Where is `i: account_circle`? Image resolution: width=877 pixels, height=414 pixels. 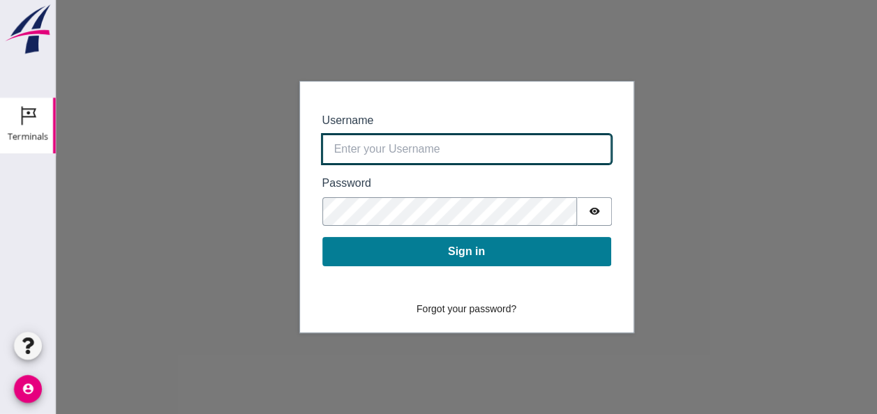 i: account_circle is located at coordinates (28, 389).